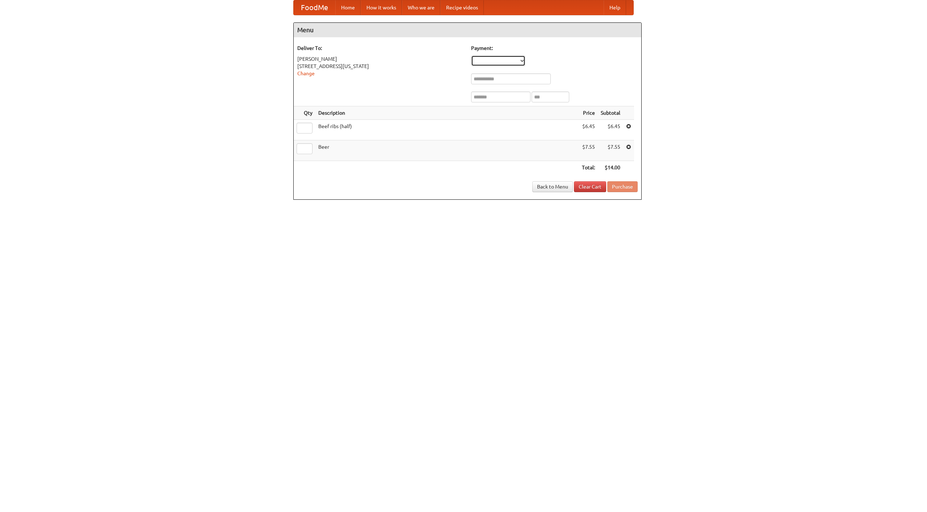 The height and width of the screenshot is (512, 927). What do you see at coordinates (554, 48) in the screenshot?
I see `h5: Payment:` at bounding box center [554, 48].